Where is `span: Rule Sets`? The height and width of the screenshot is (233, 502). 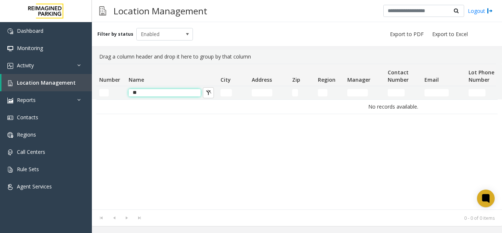
span: Rule Sets is located at coordinates (28, 169).